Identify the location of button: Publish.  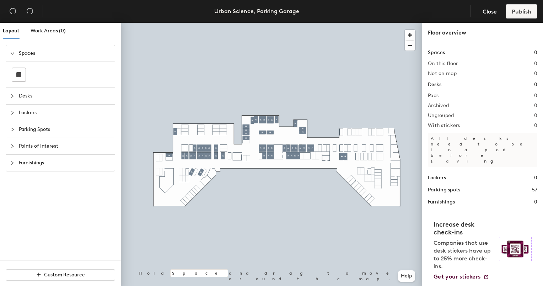
(521, 11).